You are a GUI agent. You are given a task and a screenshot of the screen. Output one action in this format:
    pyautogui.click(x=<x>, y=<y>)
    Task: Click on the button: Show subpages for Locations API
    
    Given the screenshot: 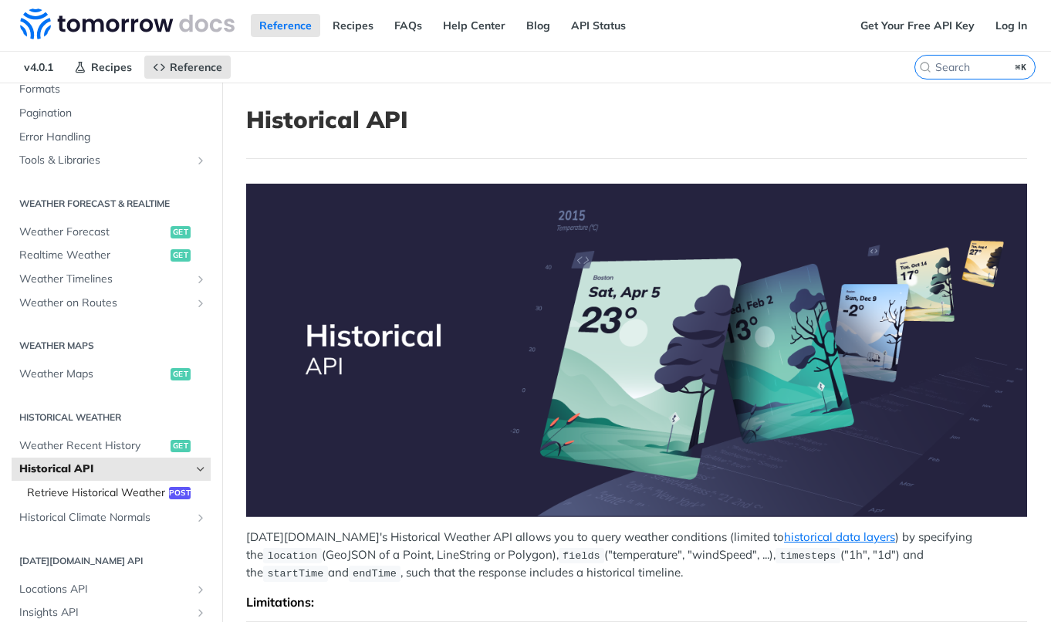 What is the action you would take?
    pyautogui.click(x=201, y=589)
    